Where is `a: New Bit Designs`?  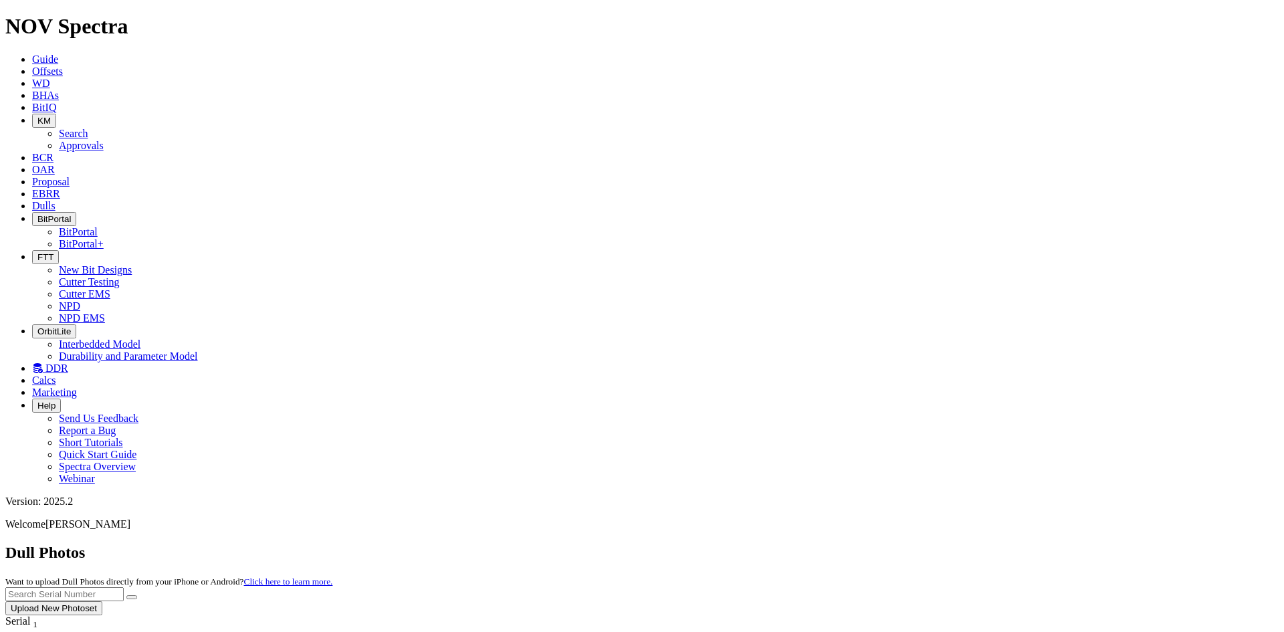
a: New Bit Designs is located at coordinates (95, 269).